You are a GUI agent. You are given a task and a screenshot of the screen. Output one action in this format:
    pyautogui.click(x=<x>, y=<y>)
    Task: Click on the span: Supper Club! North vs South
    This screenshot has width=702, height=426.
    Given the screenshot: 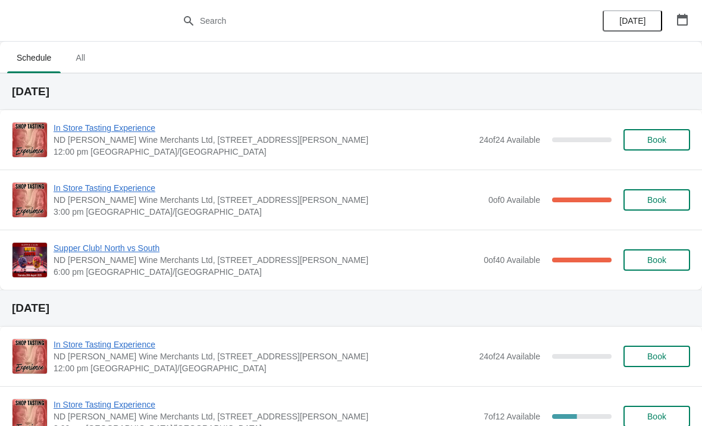 What is the action you would take?
    pyautogui.click(x=265, y=248)
    